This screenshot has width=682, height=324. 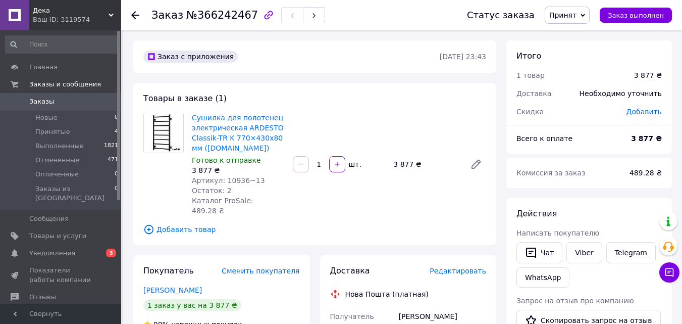 I want to click on span: Заказ, so click(x=167, y=15).